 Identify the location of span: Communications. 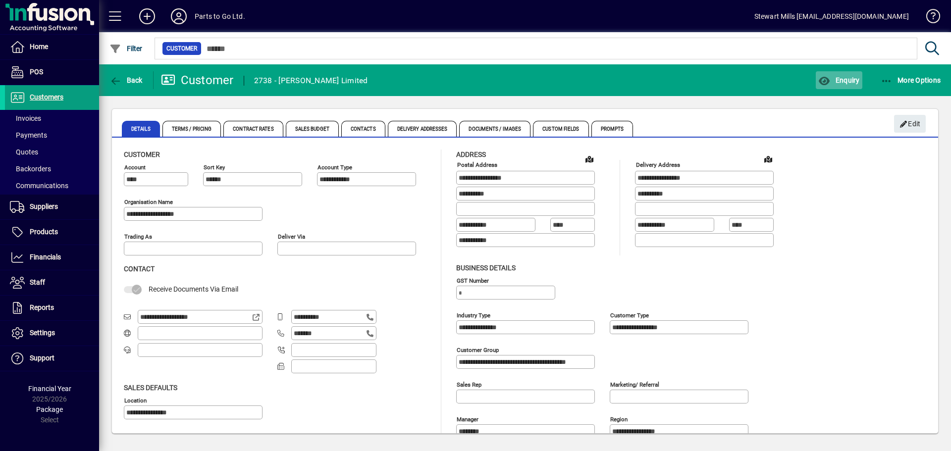
(39, 186).